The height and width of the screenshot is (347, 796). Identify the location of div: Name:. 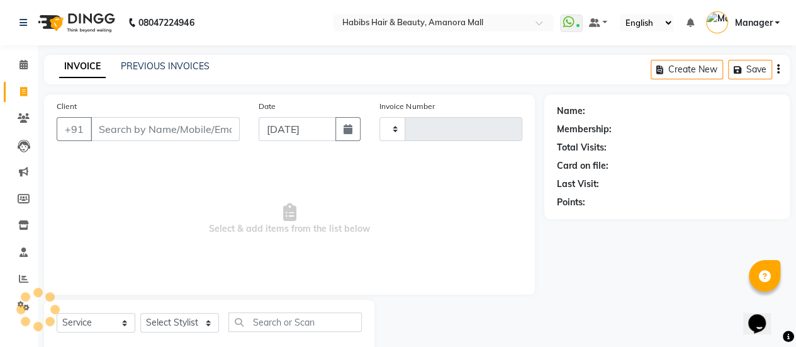
(571, 111).